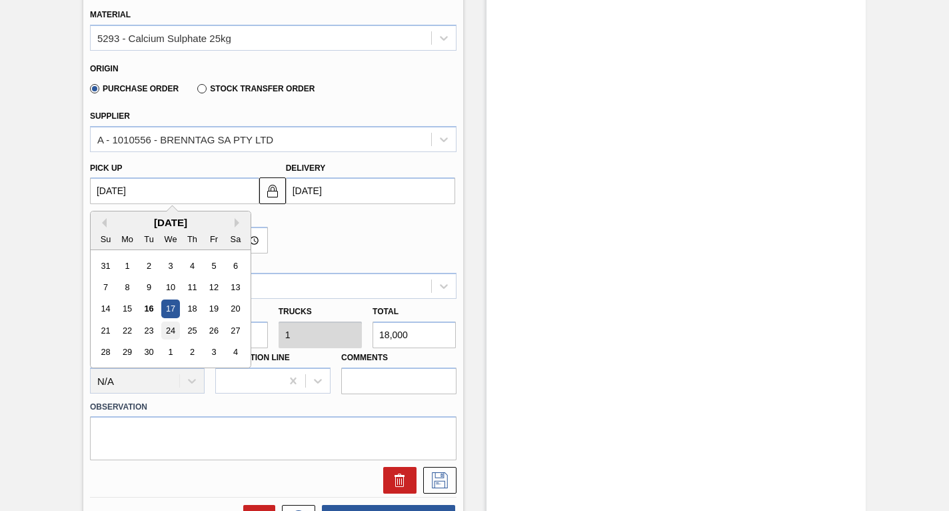 This screenshot has height=511, width=949. Describe the element at coordinates (192, 287) in the screenshot. I see `div: Choose Thursday, September 11th, 2025` at that location.